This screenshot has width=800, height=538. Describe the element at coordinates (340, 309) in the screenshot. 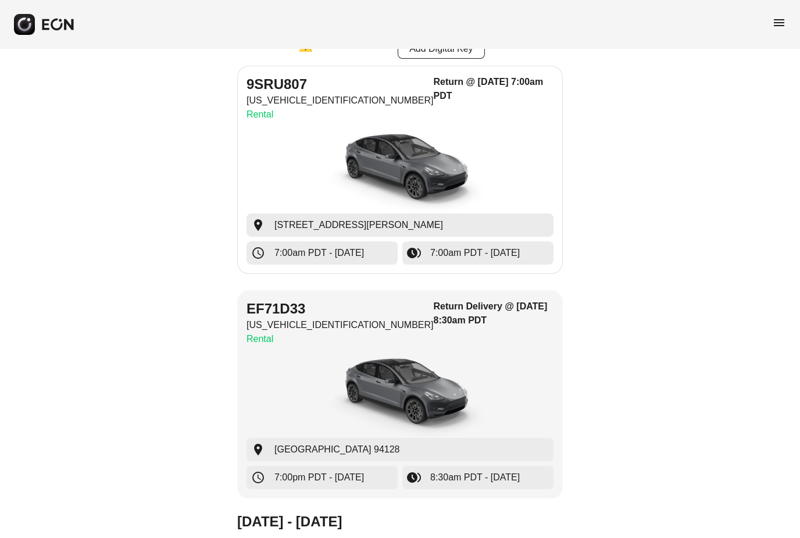

I see `h2: EF71D33` at that location.